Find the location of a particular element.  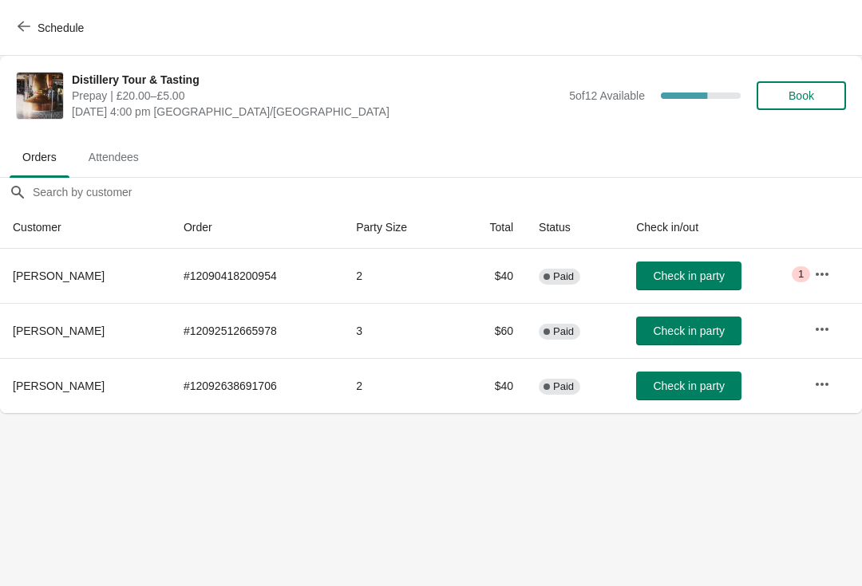

th: Order is located at coordinates (257, 227).